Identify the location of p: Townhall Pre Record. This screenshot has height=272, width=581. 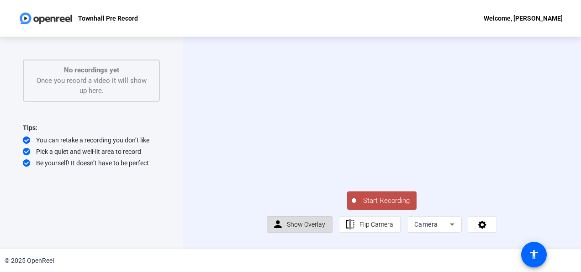
(108, 18).